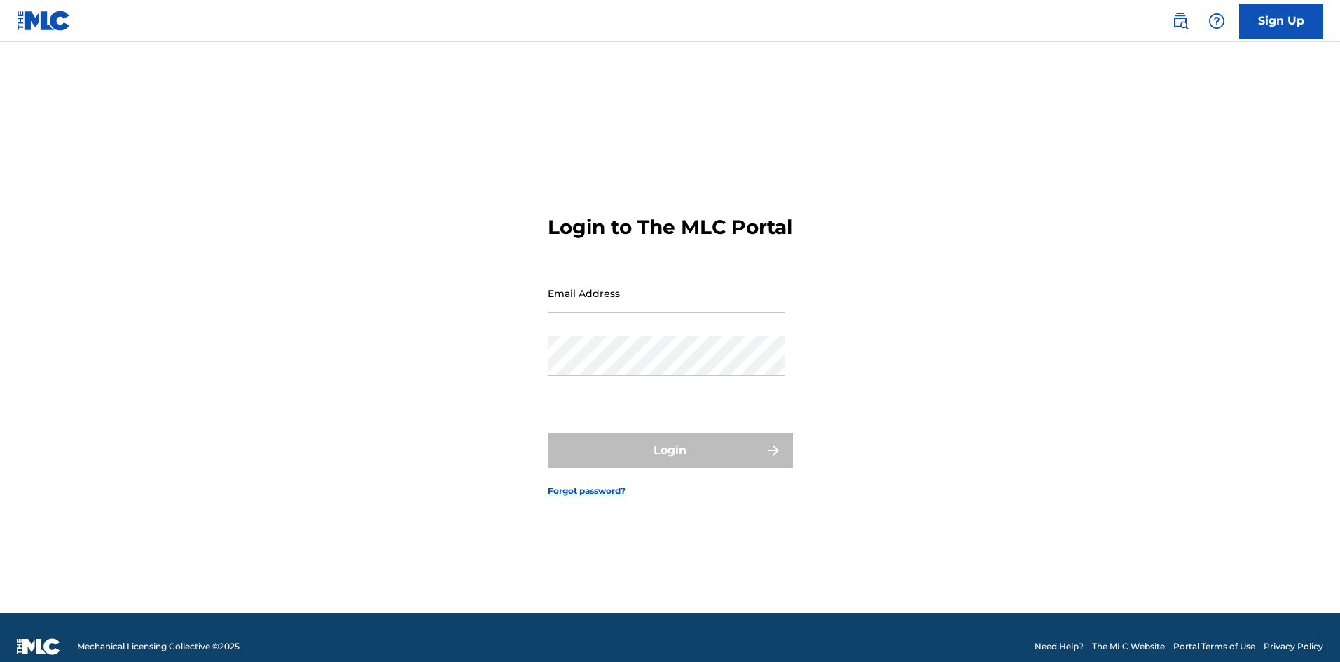 The width and height of the screenshot is (1340, 662). What do you see at coordinates (1217, 21) in the screenshot?
I see `div: Help` at bounding box center [1217, 21].